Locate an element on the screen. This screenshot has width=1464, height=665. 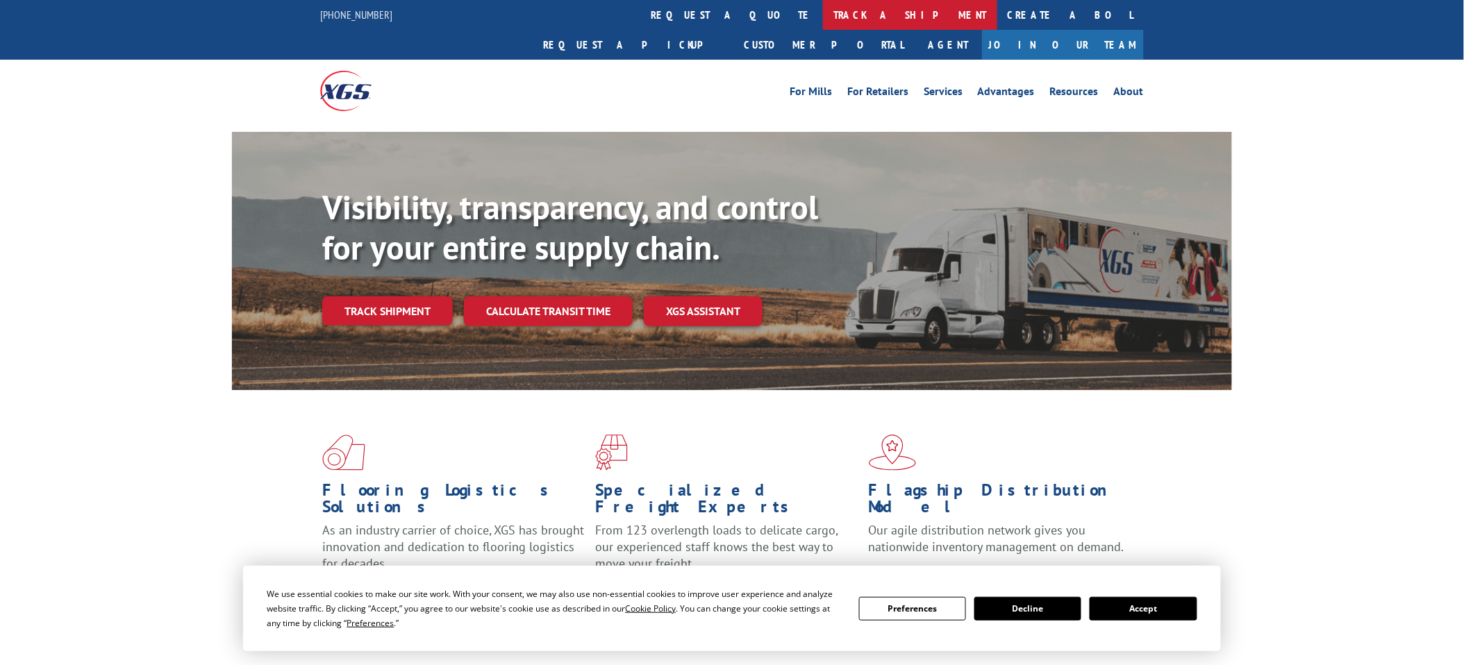
button: Preferences is located at coordinates (913, 609).